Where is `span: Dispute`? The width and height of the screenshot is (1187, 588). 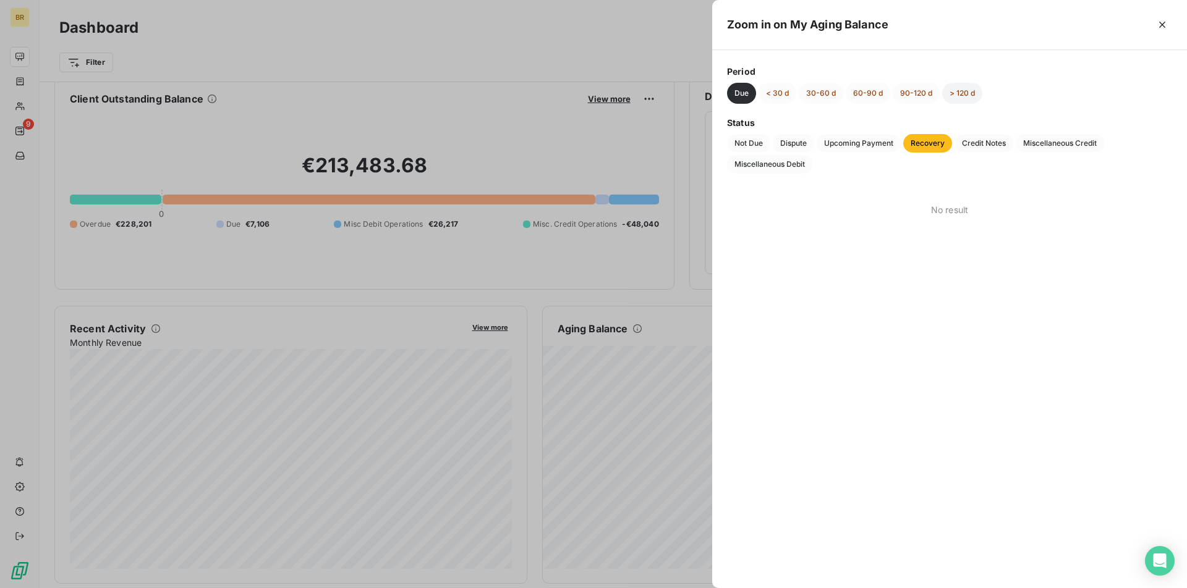 span: Dispute is located at coordinates (793, 143).